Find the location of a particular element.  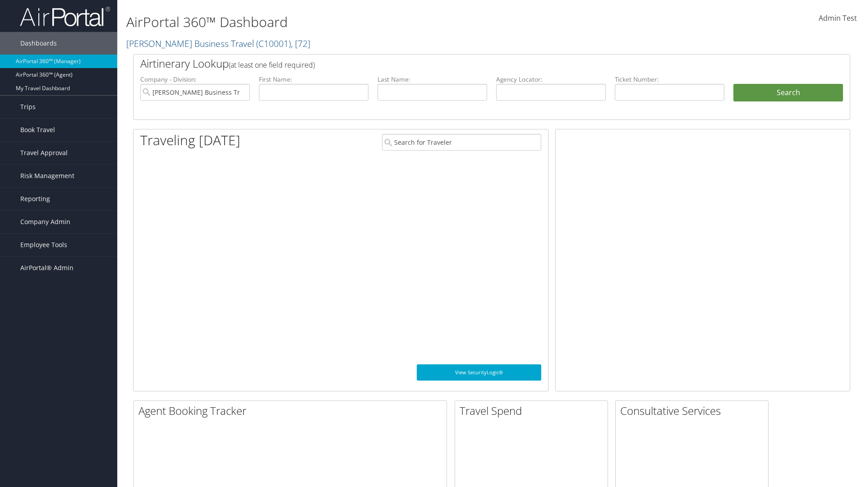

span: ( C10001 ) is located at coordinates (273, 43).